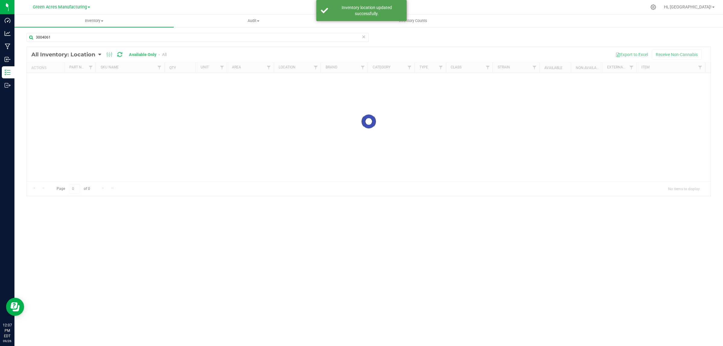 The height and width of the screenshot is (346, 723). What do you see at coordinates (653, 7) in the screenshot?
I see `div: Manage settings` at bounding box center [653, 7].